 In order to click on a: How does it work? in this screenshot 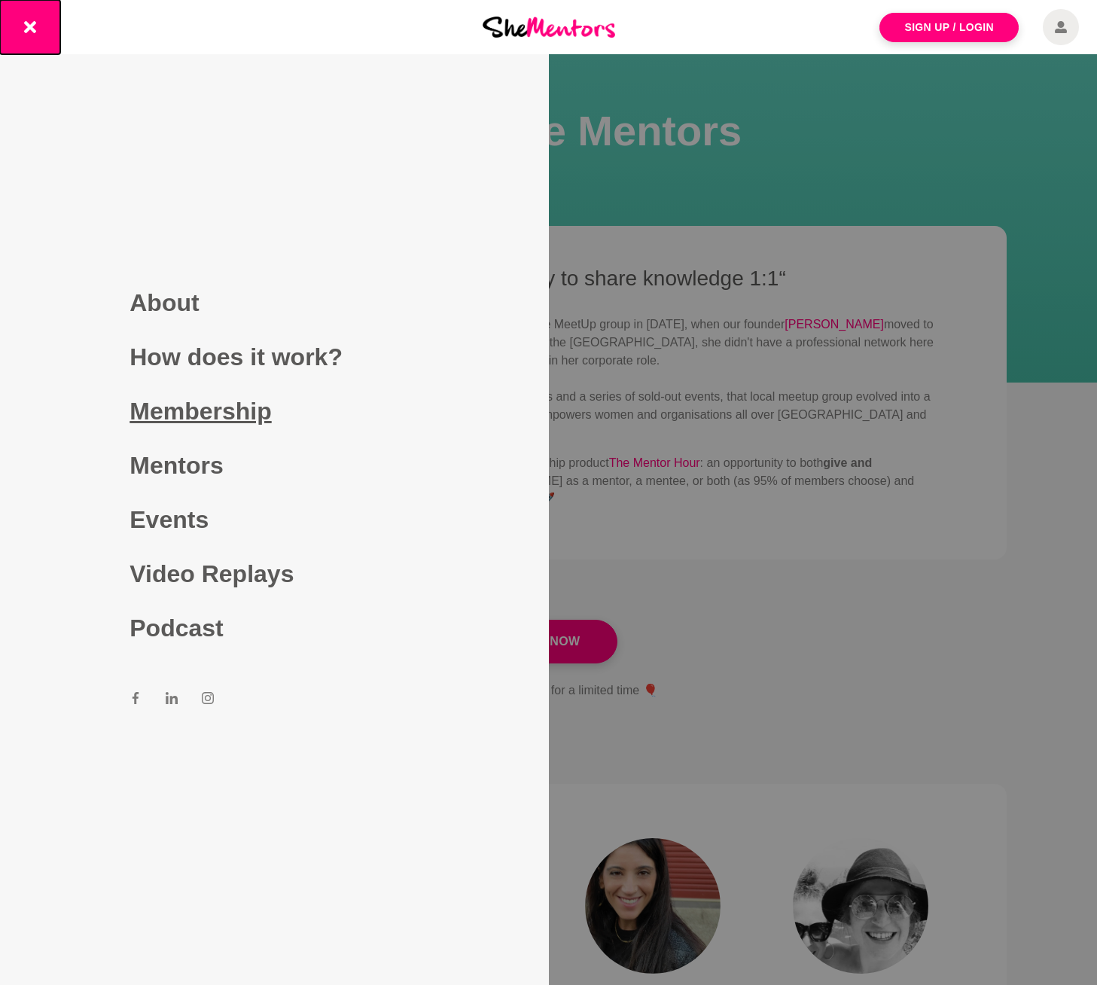, I will do `click(274, 357)`.